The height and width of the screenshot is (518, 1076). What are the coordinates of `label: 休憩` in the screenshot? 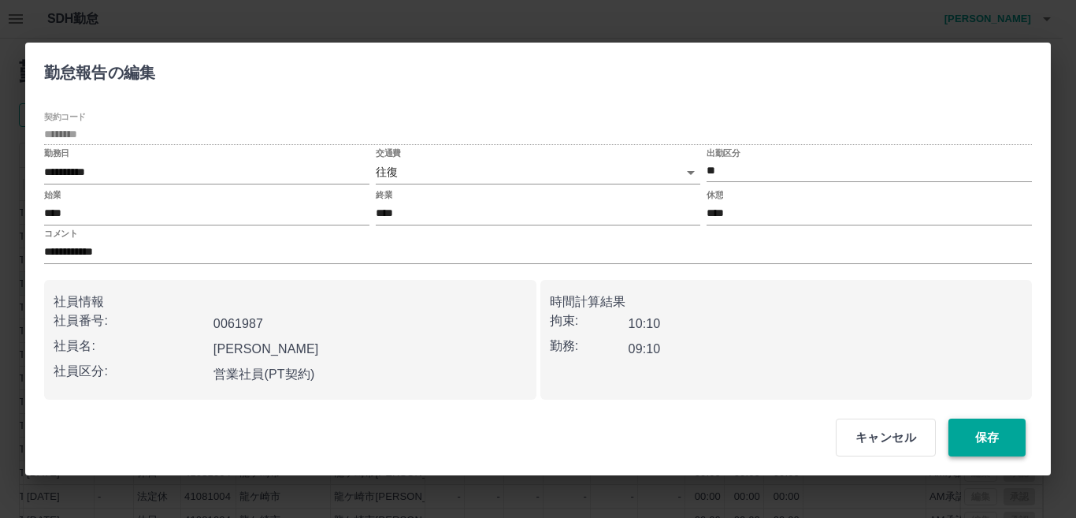 It's located at (715, 194).